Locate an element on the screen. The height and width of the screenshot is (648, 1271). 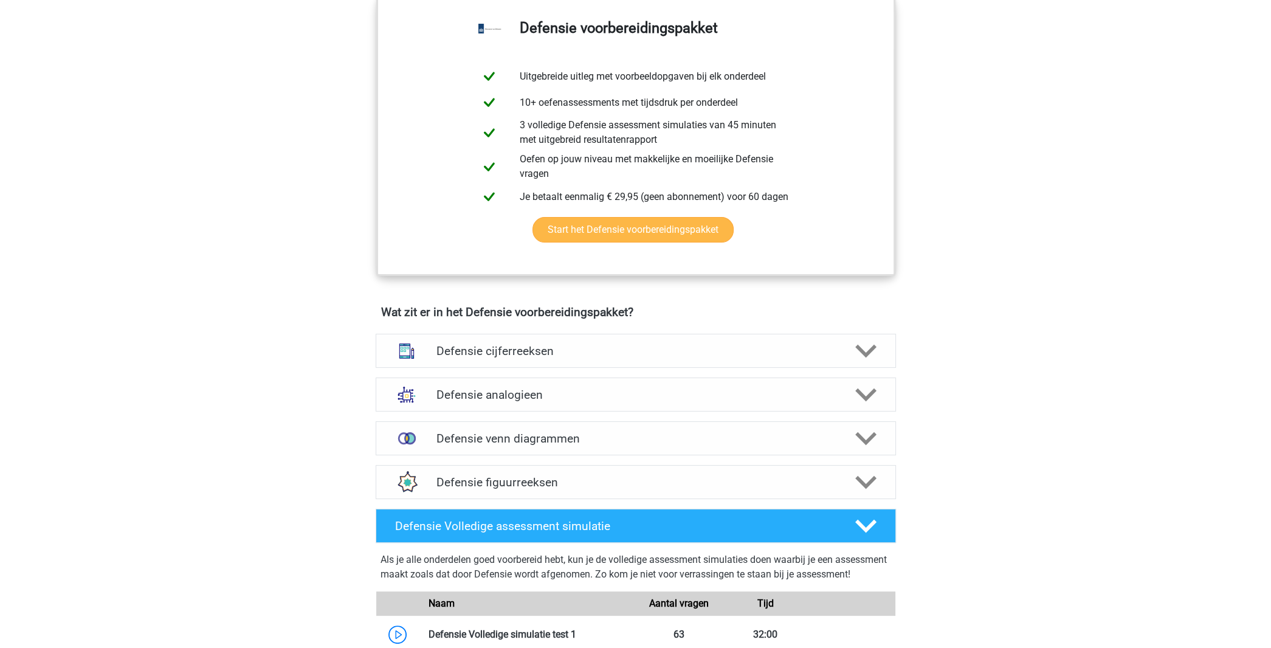
h4: Defensie venn diagrammen is located at coordinates (635, 438).